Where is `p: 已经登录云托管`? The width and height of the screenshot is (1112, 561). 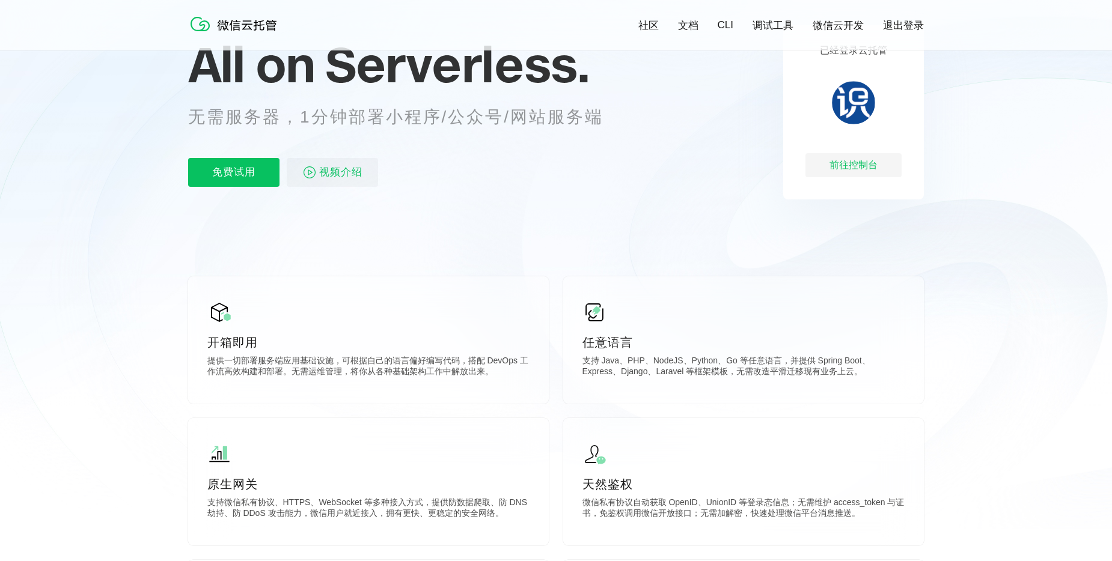 p: 已经登录云托管 is located at coordinates (854, 50).